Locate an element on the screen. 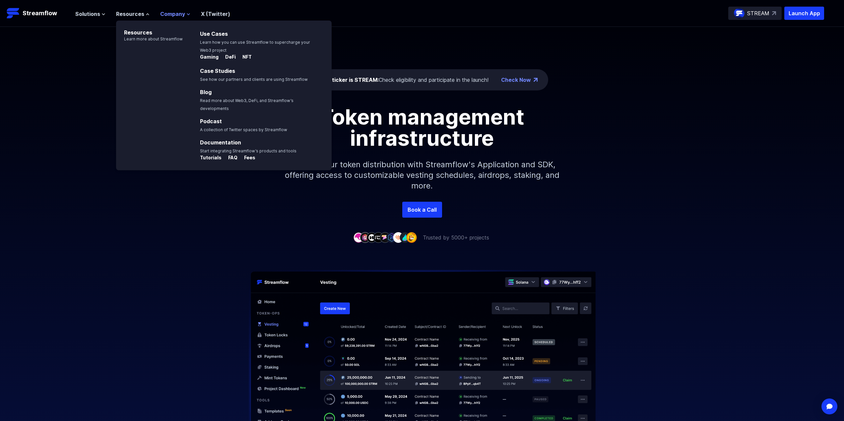  button: Launch App is located at coordinates (804, 13).